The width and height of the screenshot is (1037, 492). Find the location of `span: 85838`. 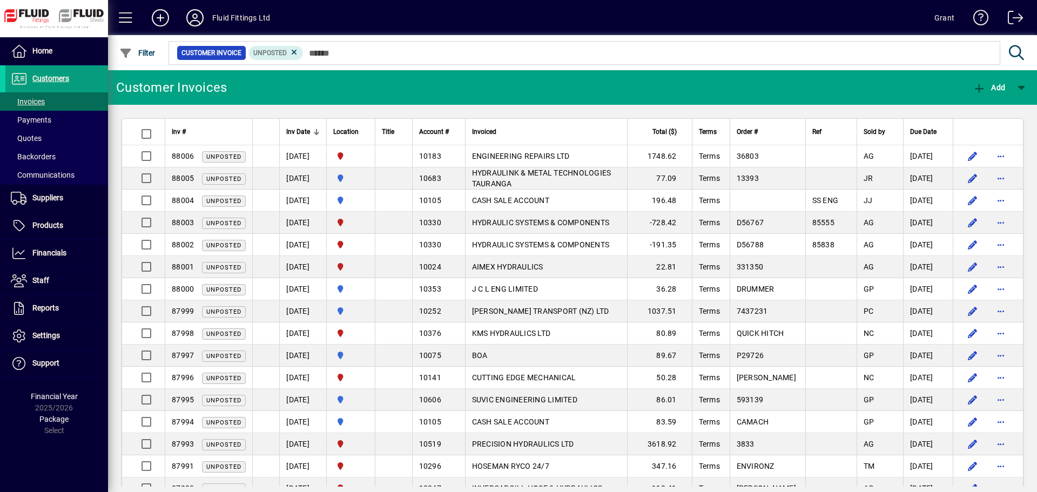

span: 85838 is located at coordinates (823, 245).